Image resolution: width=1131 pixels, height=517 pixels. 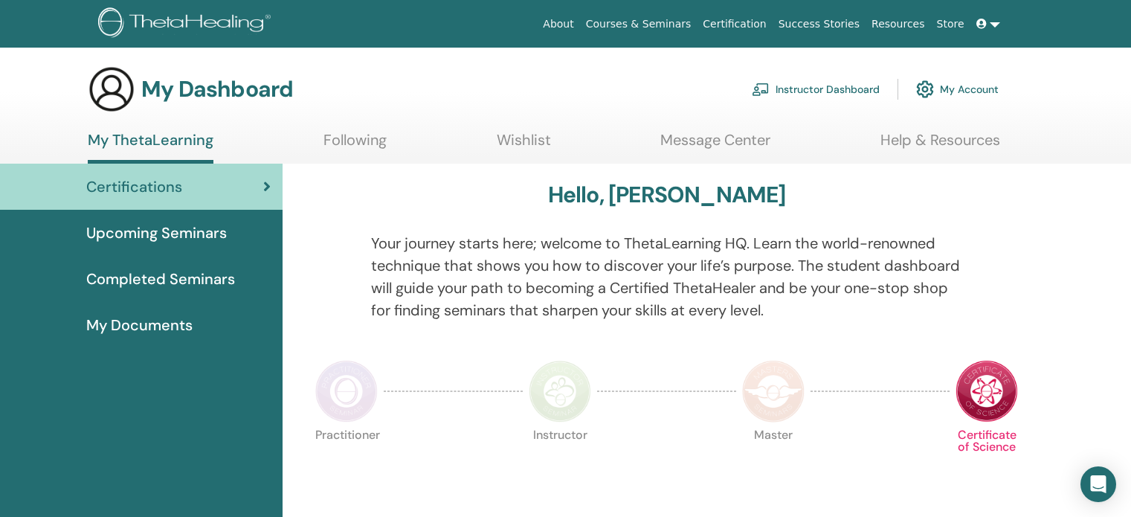 What do you see at coordinates (112, 89) in the screenshot?
I see `img: generic-user-icon.jpg` at bounding box center [112, 89].